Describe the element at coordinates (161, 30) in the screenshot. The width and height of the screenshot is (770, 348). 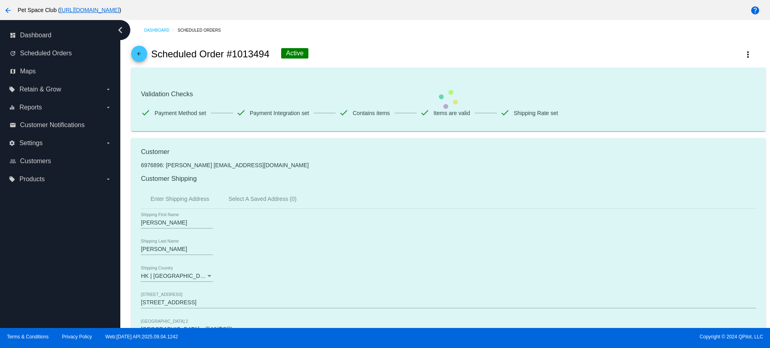
I see `a: Dashboard` at that location.